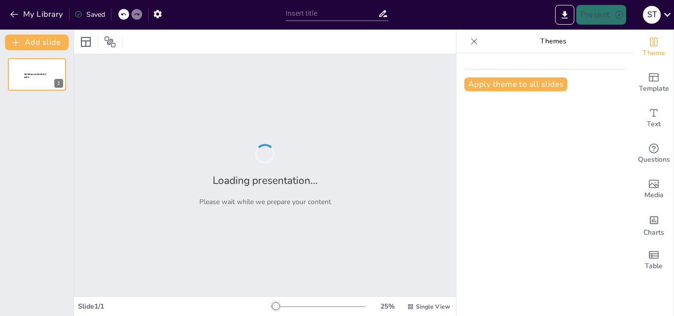 The height and width of the screenshot is (316, 674). Describe the element at coordinates (652, 15) in the screenshot. I see `button: S T` at that location.